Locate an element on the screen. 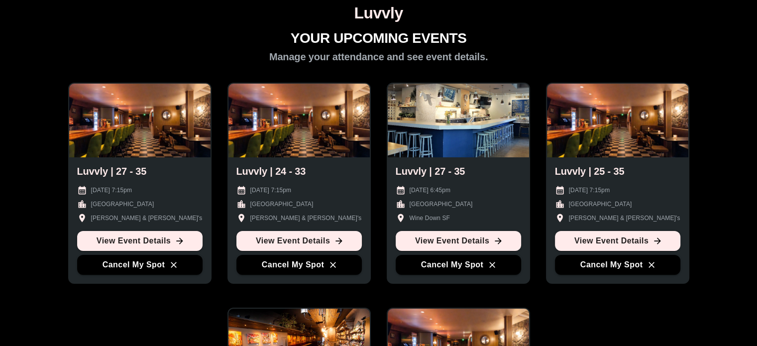 Image resolution: width=757 pixels, height=346 pixels. h1: YOUR UPCOMING EVENTS is located at coordinates (379, 38).